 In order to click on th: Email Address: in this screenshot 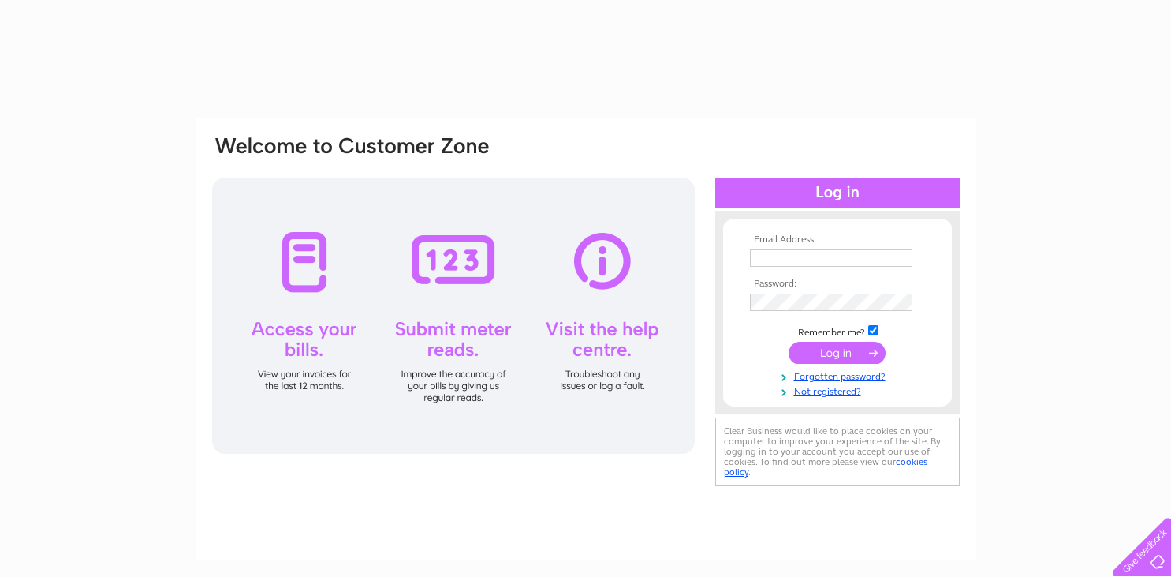, I will do `click(838, 240)`.